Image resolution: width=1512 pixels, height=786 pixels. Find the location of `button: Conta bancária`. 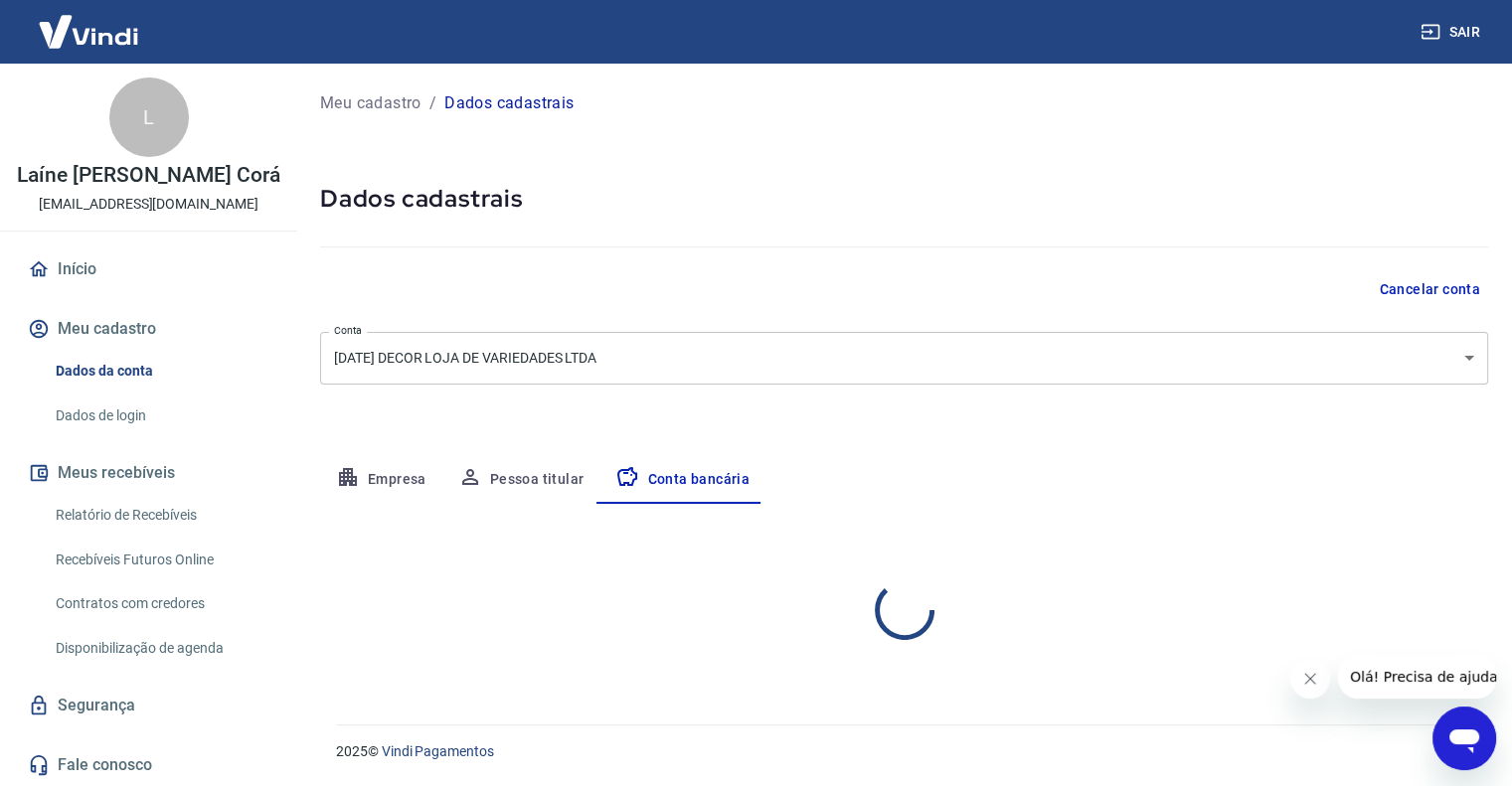

button: Conta bancária is located at coordinates (682, 480).